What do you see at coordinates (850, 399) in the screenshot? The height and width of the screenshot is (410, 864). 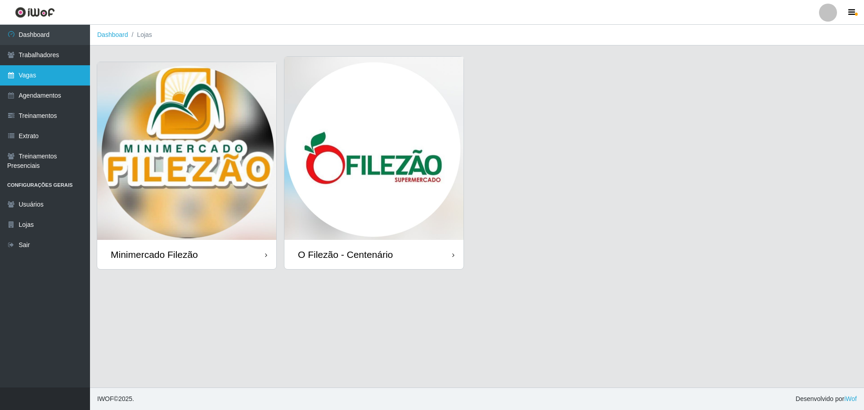 I see `a: iWof` at bounding box center [850, 399].